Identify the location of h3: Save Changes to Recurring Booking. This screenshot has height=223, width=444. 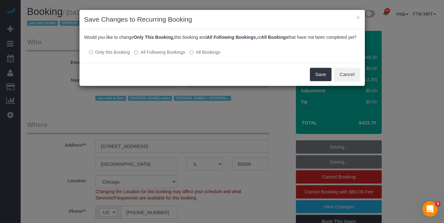
(222, 19).